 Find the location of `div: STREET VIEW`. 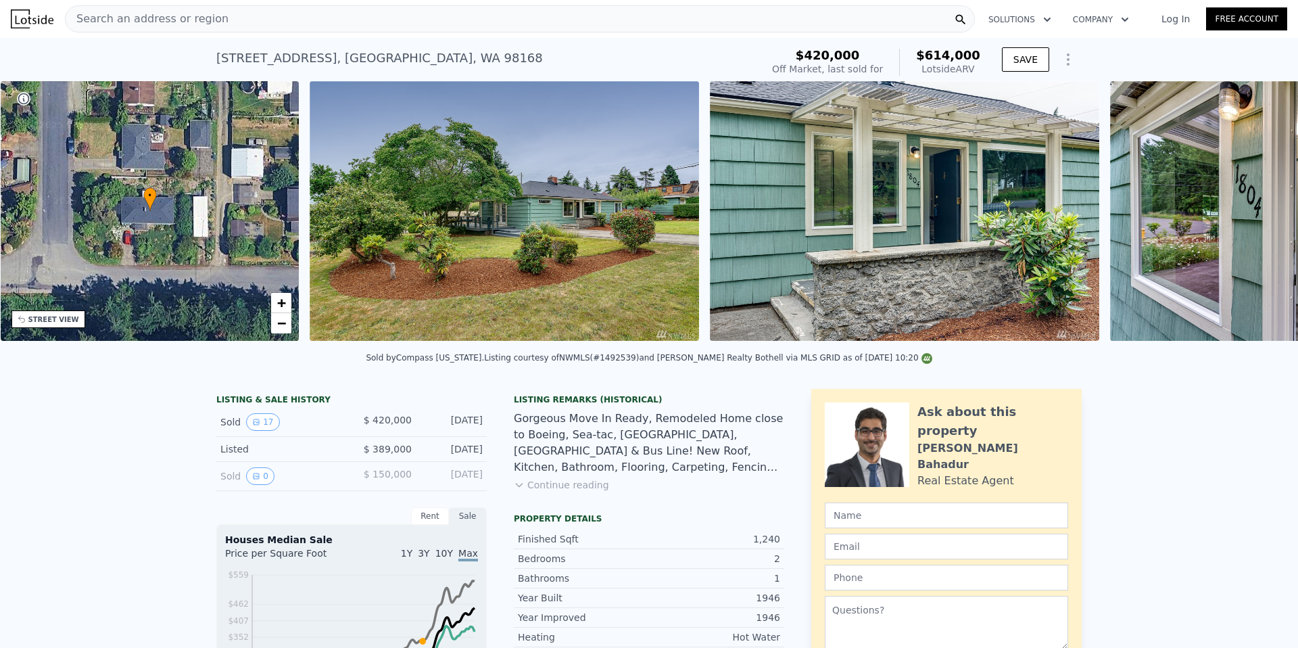

div: STREET VIEW is located at coordinates (53, 319).